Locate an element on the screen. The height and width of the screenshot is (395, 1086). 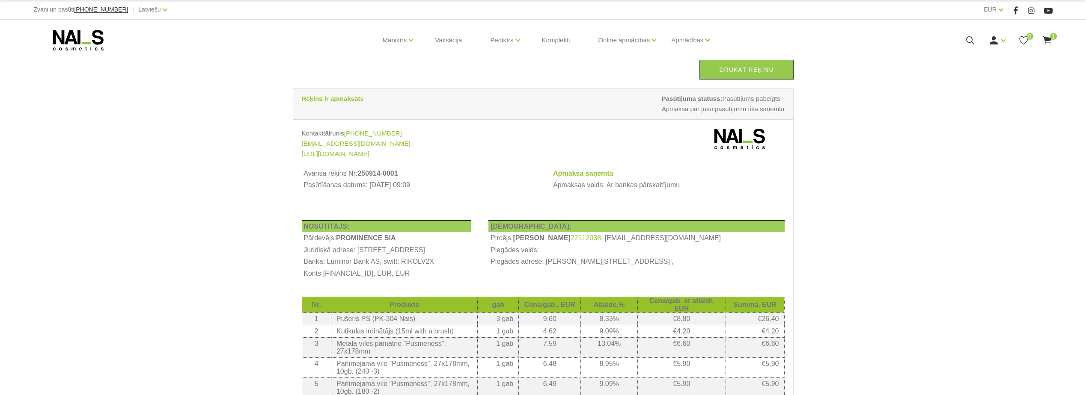
a: Manikīrs is located at coordinates (395, 40).